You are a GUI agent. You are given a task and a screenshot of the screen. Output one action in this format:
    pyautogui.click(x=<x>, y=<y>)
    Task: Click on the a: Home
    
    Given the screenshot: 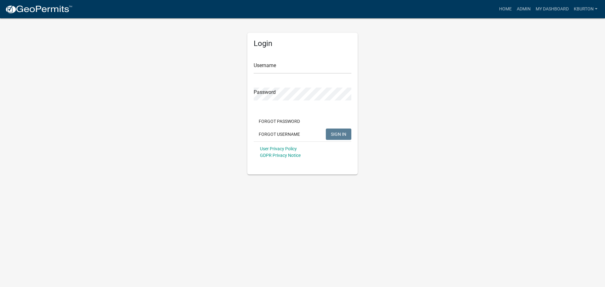 What is the action you would take?
    pyautogui.click(x=506, y=9)
    